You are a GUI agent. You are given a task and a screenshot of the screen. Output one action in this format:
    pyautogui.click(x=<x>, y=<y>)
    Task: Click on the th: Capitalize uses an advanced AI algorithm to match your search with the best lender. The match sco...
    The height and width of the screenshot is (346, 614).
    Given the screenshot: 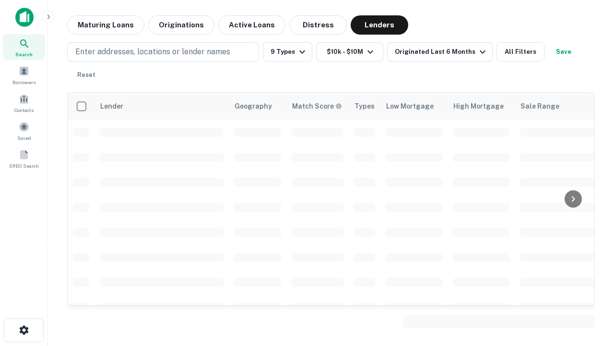 What is the action you would take?
    pyautogui.click(x=318, y=106)
    